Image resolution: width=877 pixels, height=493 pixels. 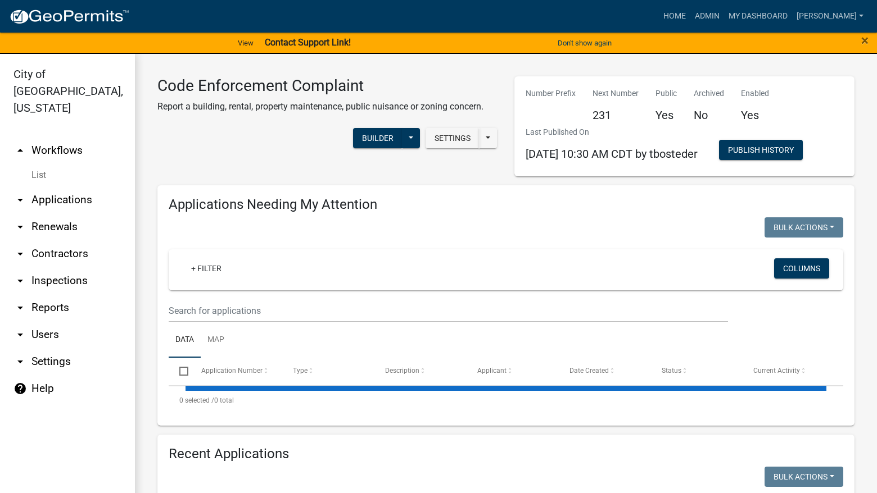 What do you see at coordinates (197, 401) in the screenshot?
I see `span: 0 selected /` at bounding box center [197, 401].